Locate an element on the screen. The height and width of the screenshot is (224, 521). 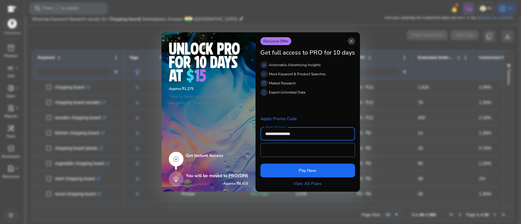
span: storefront is located at coordinates (264, 83).